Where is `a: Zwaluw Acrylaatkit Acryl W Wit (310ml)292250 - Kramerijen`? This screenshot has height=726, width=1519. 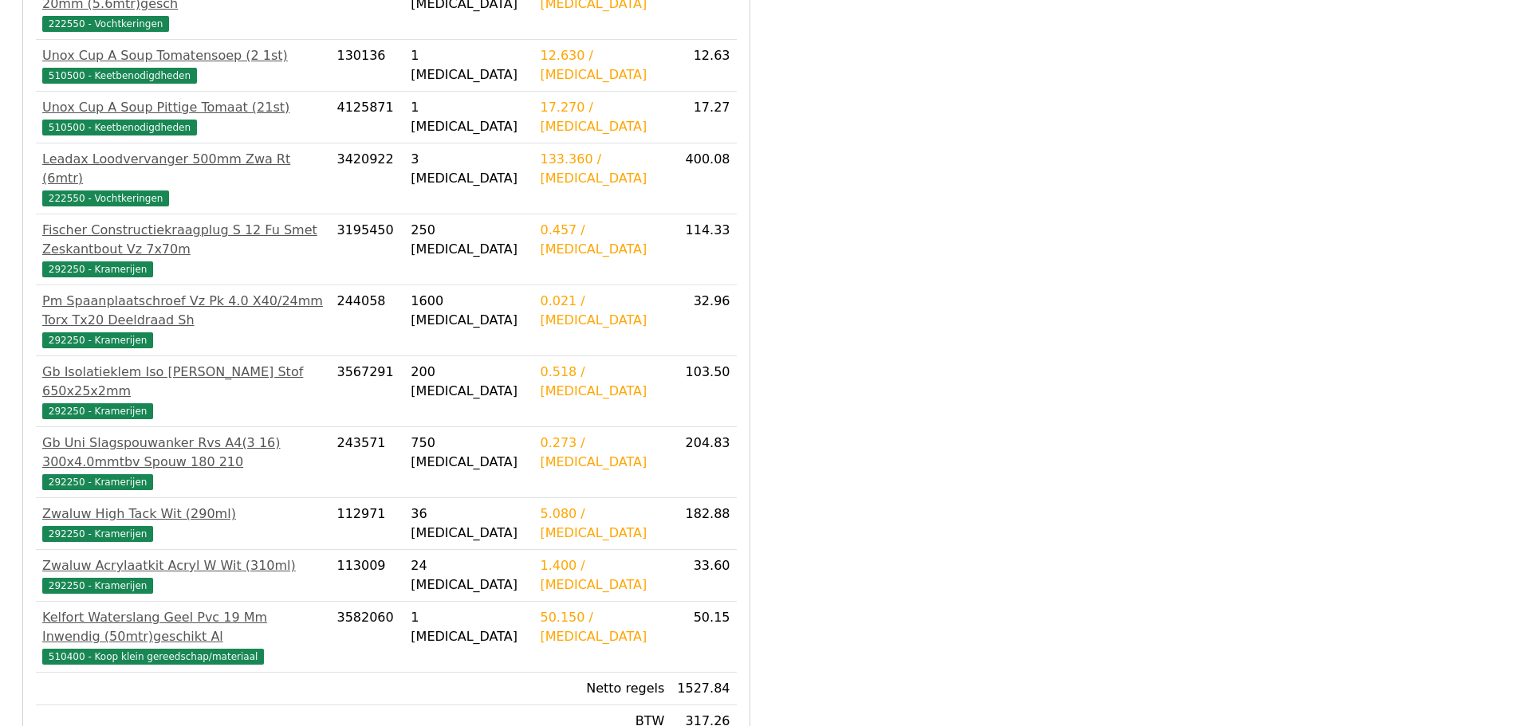
a: Zwaluw Acrylaatkit Acryl W Wit (310ml)292250 - Kramerijen is located at coordinates (183, 576).